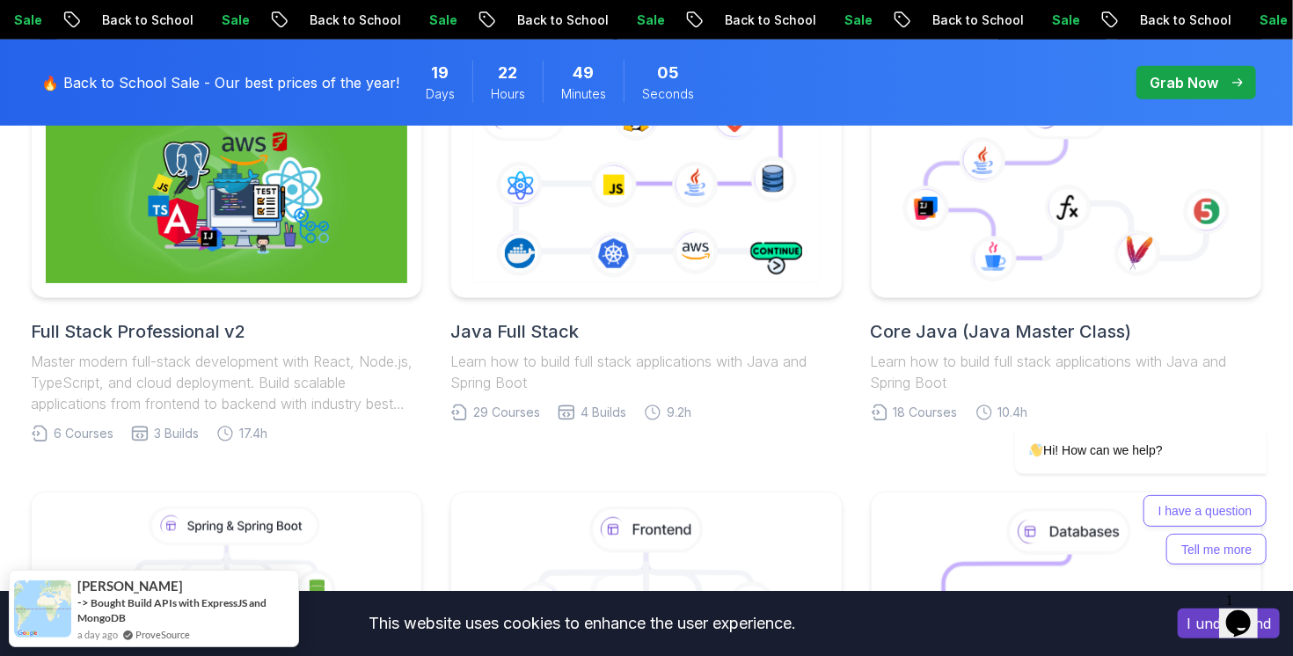  I want to click on span: 19 Days, so click(441, 73).